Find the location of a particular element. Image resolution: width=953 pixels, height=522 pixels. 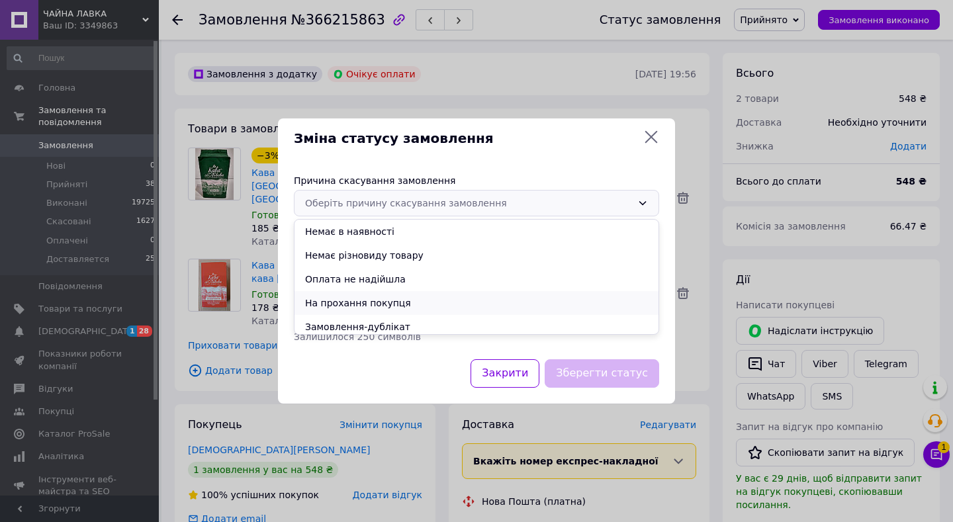

div: Оберіть причину скасування замовлення is located at coordinates (469, 203).